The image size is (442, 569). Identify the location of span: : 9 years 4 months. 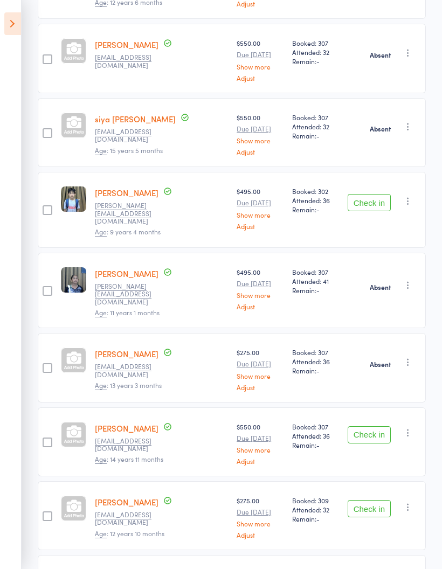
(128, 232).